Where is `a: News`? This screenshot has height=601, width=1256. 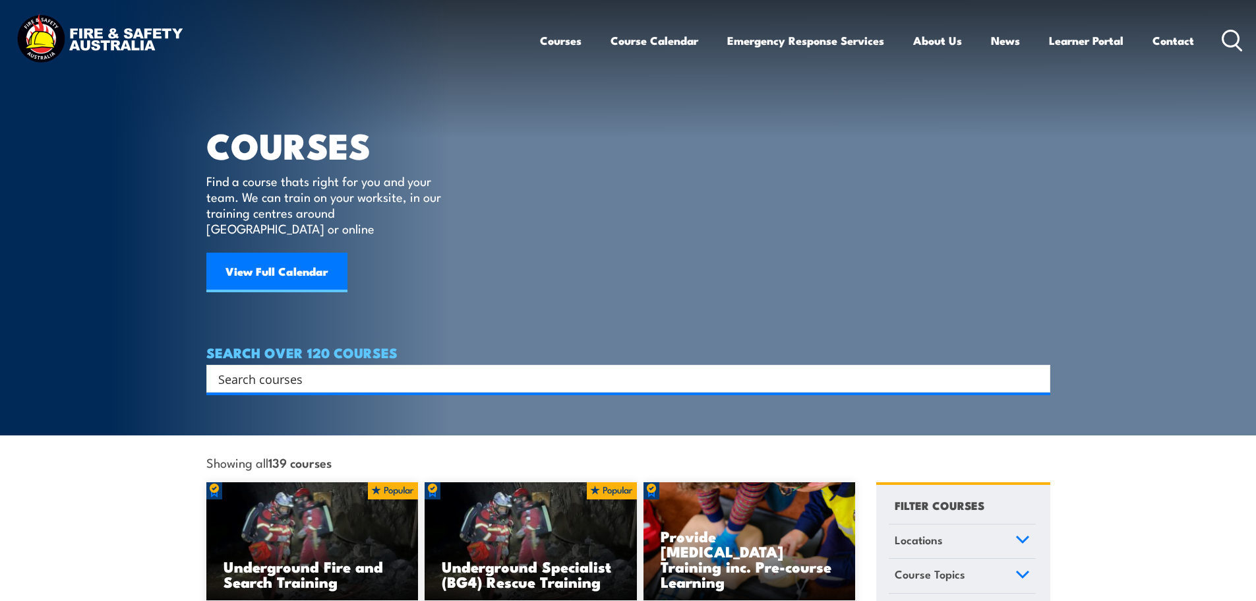
a: News is located at coordinates (1005, 40).